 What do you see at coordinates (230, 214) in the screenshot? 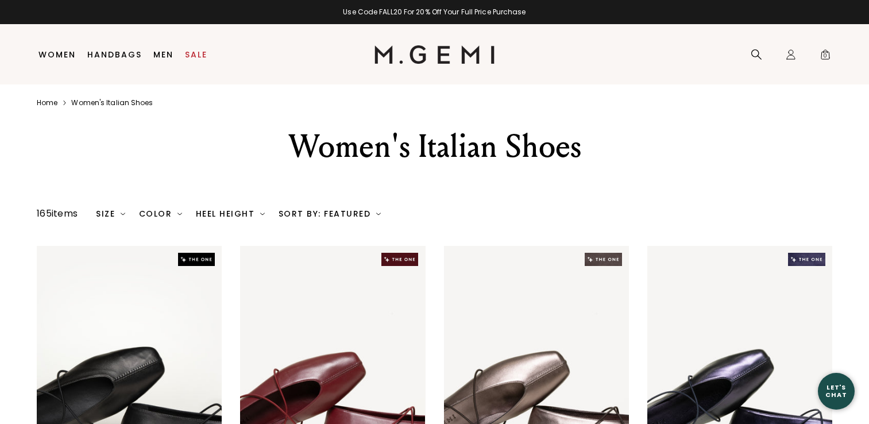
I see `div: Heel Height` at bounding box center [230, 214].